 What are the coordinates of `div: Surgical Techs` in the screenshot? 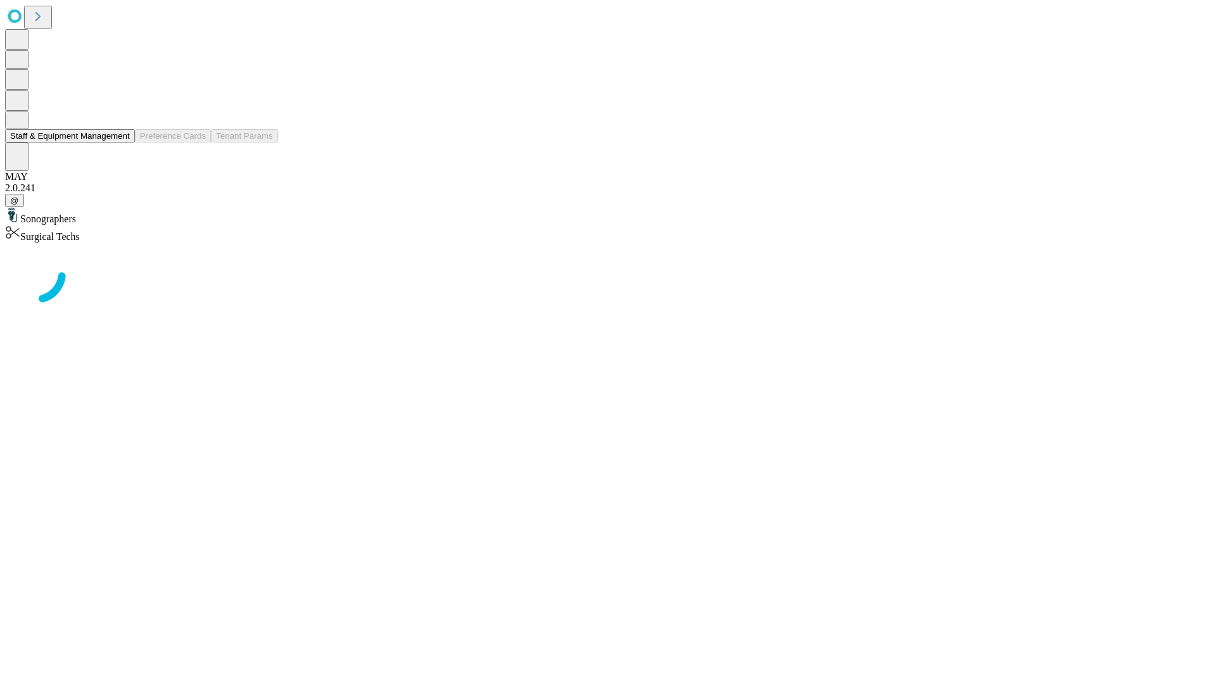 It's located at (608, 234).